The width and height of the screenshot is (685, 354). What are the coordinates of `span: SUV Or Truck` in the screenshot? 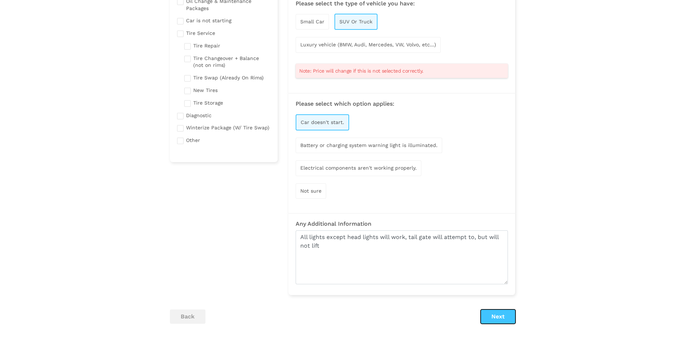 It's located at (356, 22).